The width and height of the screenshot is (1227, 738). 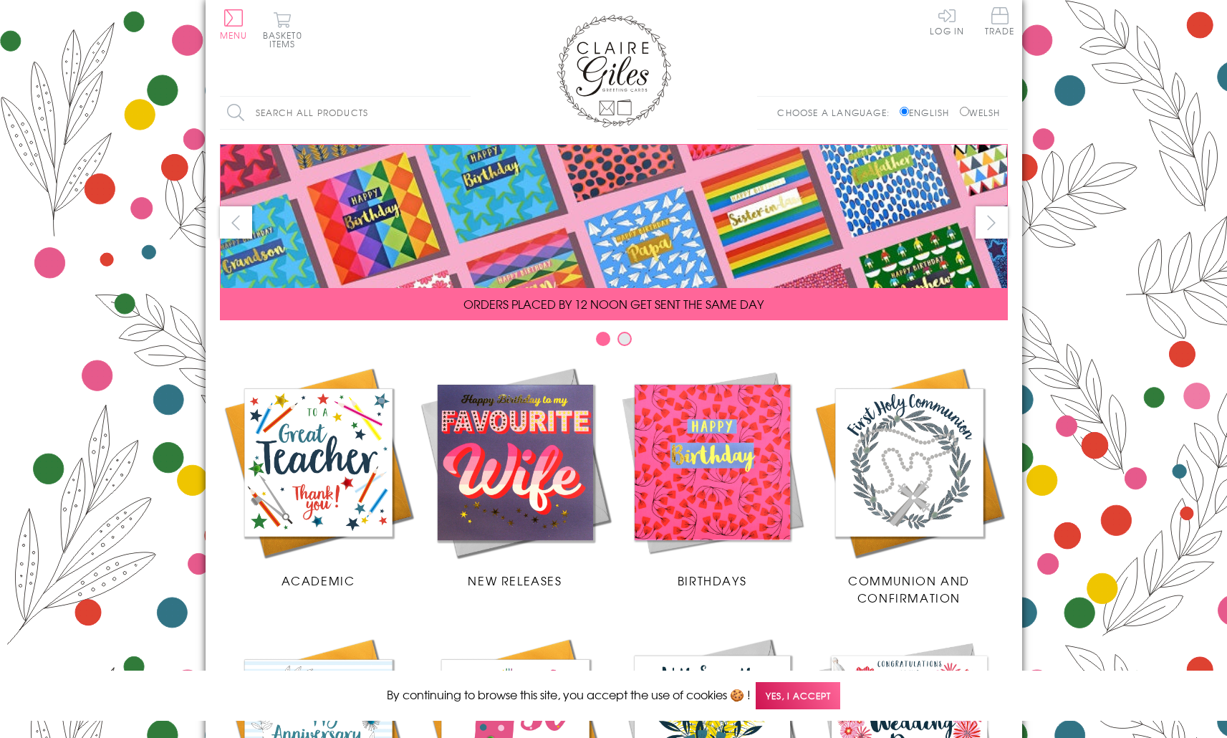 I want to click on img: Claire Giles Greetings Cards, so click(x=614, y=71).